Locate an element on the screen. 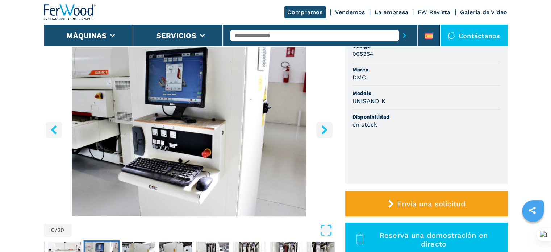  span: 6 is located at coordinates (53, 230).